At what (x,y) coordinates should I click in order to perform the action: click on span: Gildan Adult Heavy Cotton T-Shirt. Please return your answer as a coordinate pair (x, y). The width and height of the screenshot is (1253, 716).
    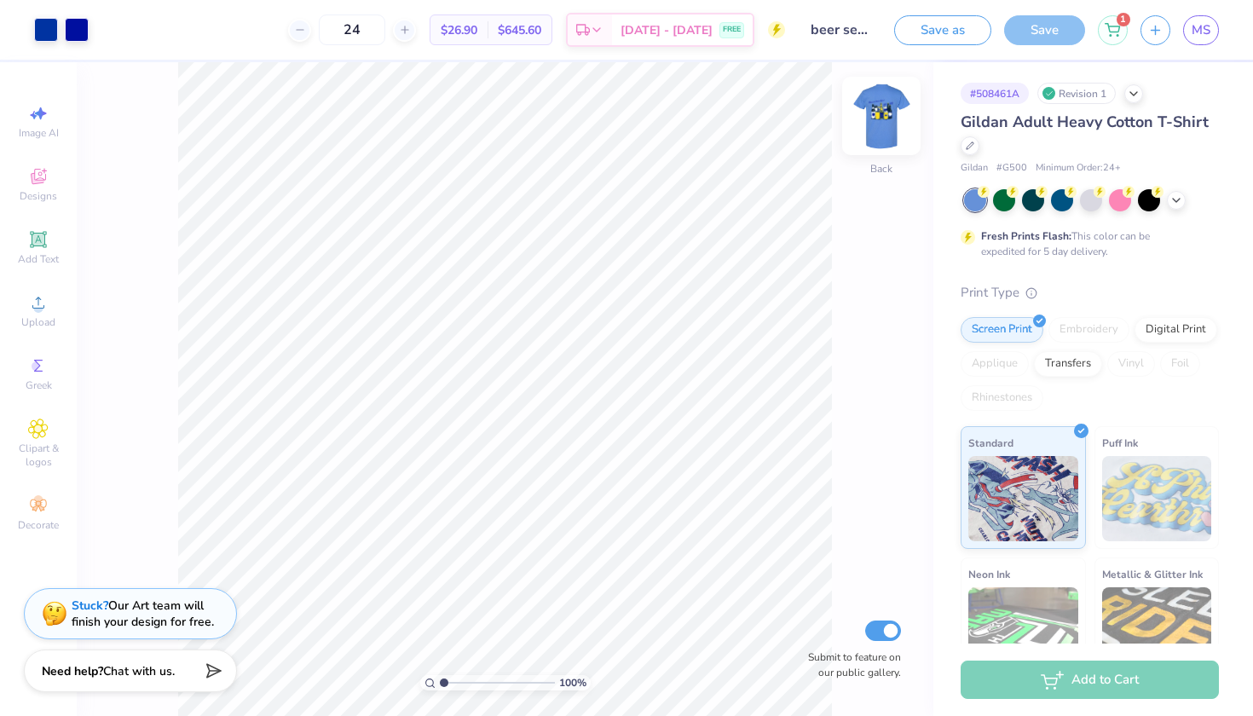
    Looking at the image, I should click on (1084, 122).